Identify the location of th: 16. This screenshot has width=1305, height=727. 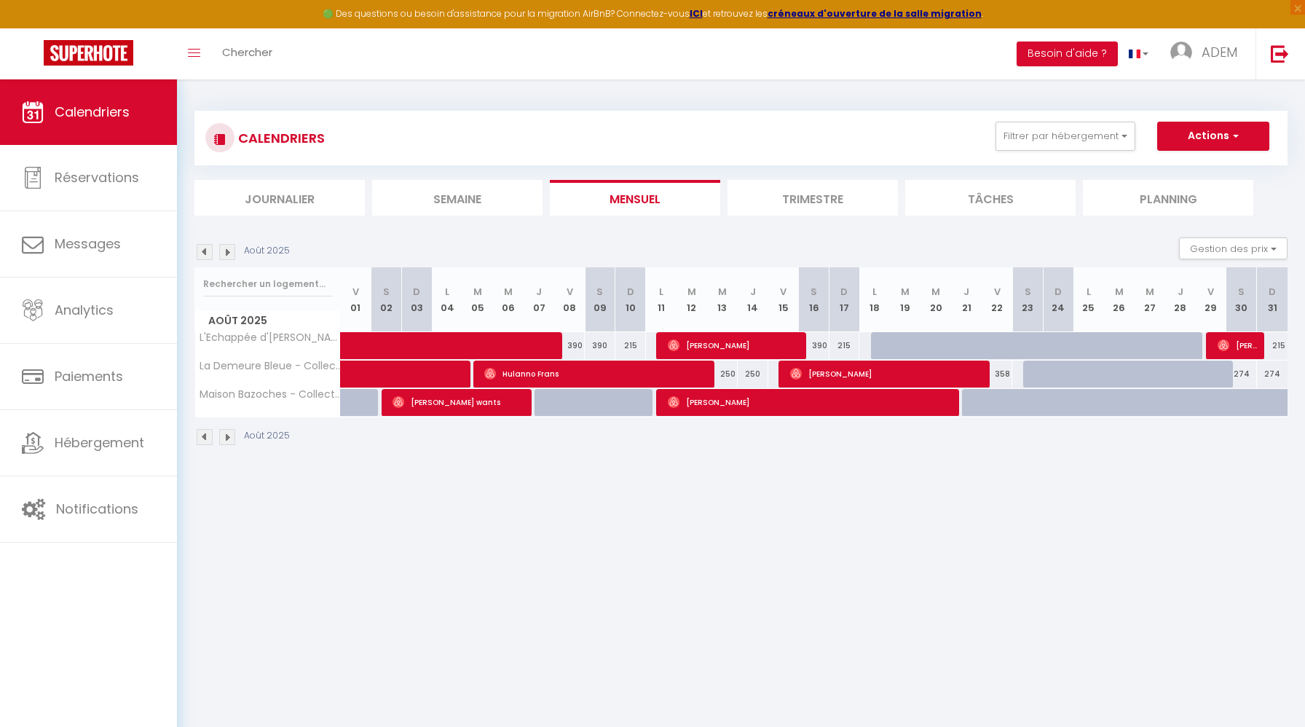
(814, 299).